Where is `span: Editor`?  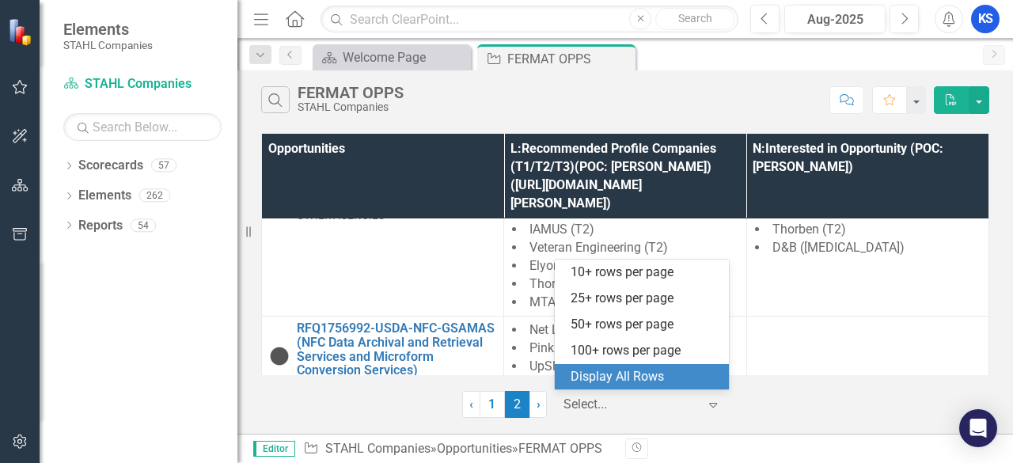 span: Editor is located at coordinates (274, 449).